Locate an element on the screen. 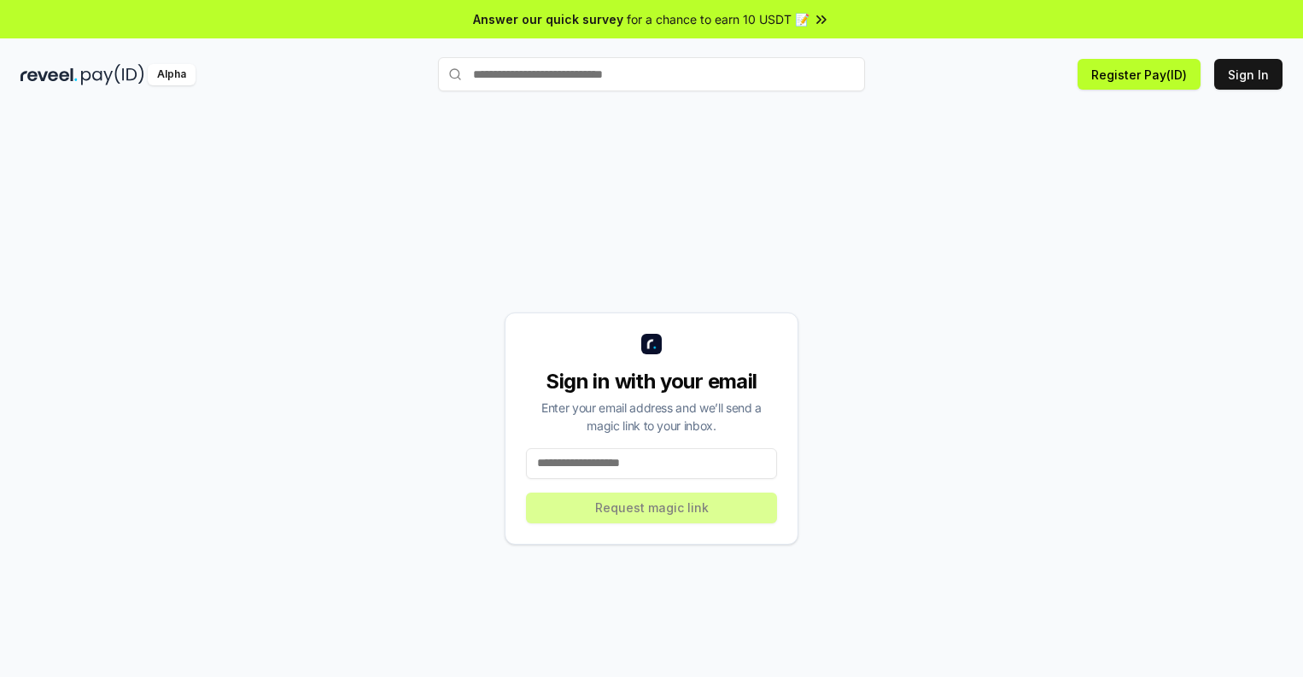 The height and width of the screenshot is (677, 1303). img: pay_id is located at coordinates (113, 74).